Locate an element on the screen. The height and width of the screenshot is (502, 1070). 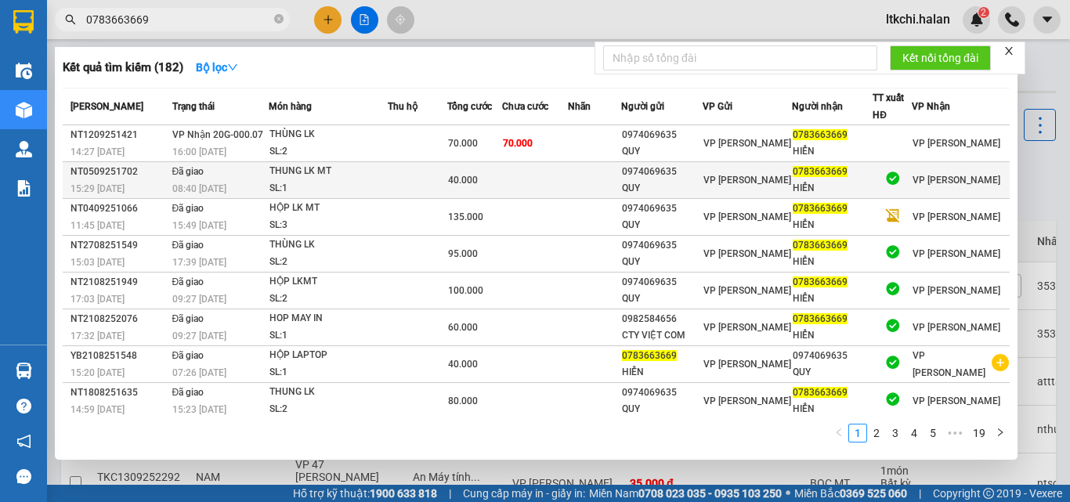
li: 3 is located at coordinates (895, 433).